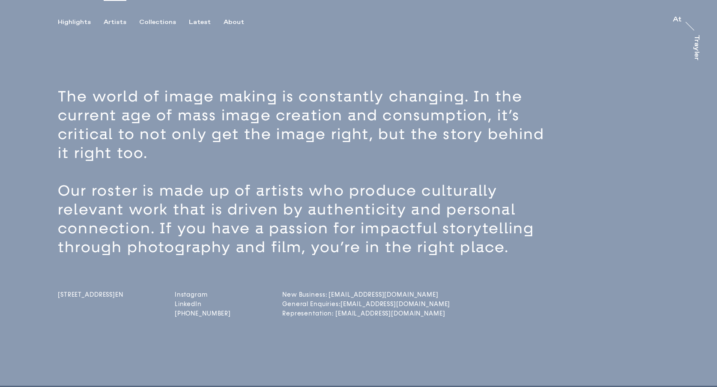  Describe the element at coordinates (310, 125) in the screenshot. I see `p: The world of image making is constantly changing. In the current age of mass image creation and c...` at that location.